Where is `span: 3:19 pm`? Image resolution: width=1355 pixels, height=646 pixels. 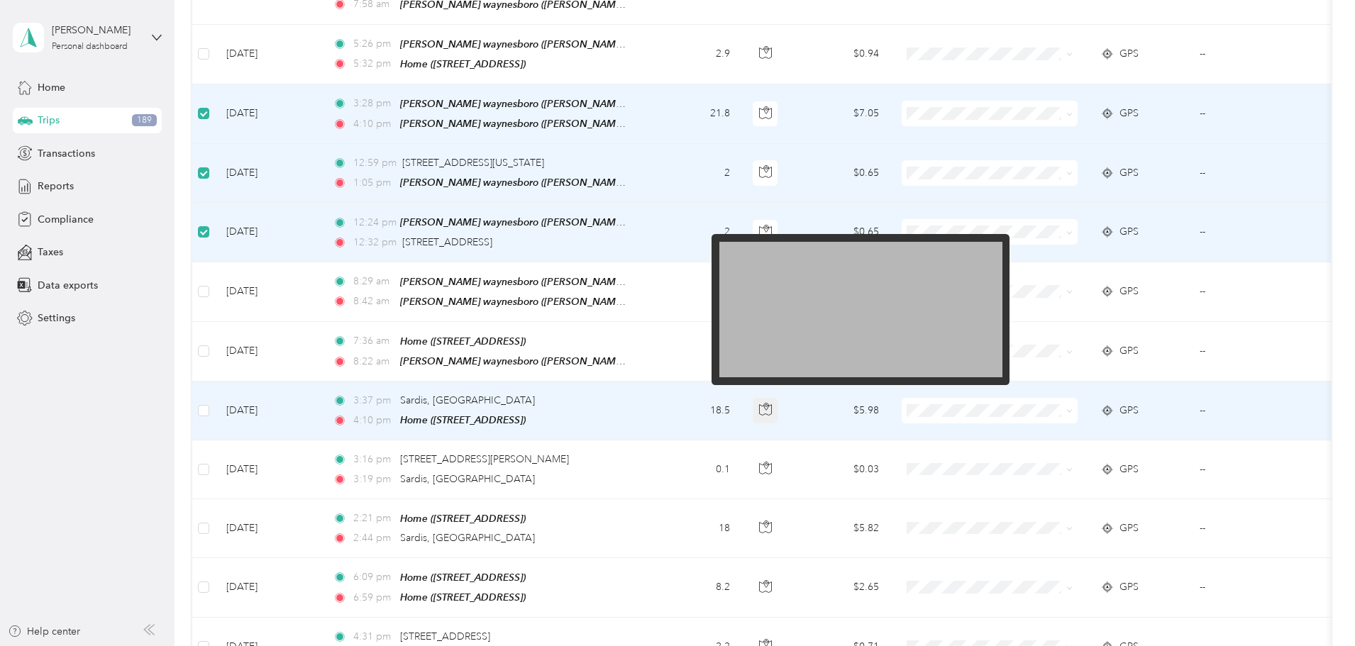
span: 3:19 pm is located at coordinates (373, 480).